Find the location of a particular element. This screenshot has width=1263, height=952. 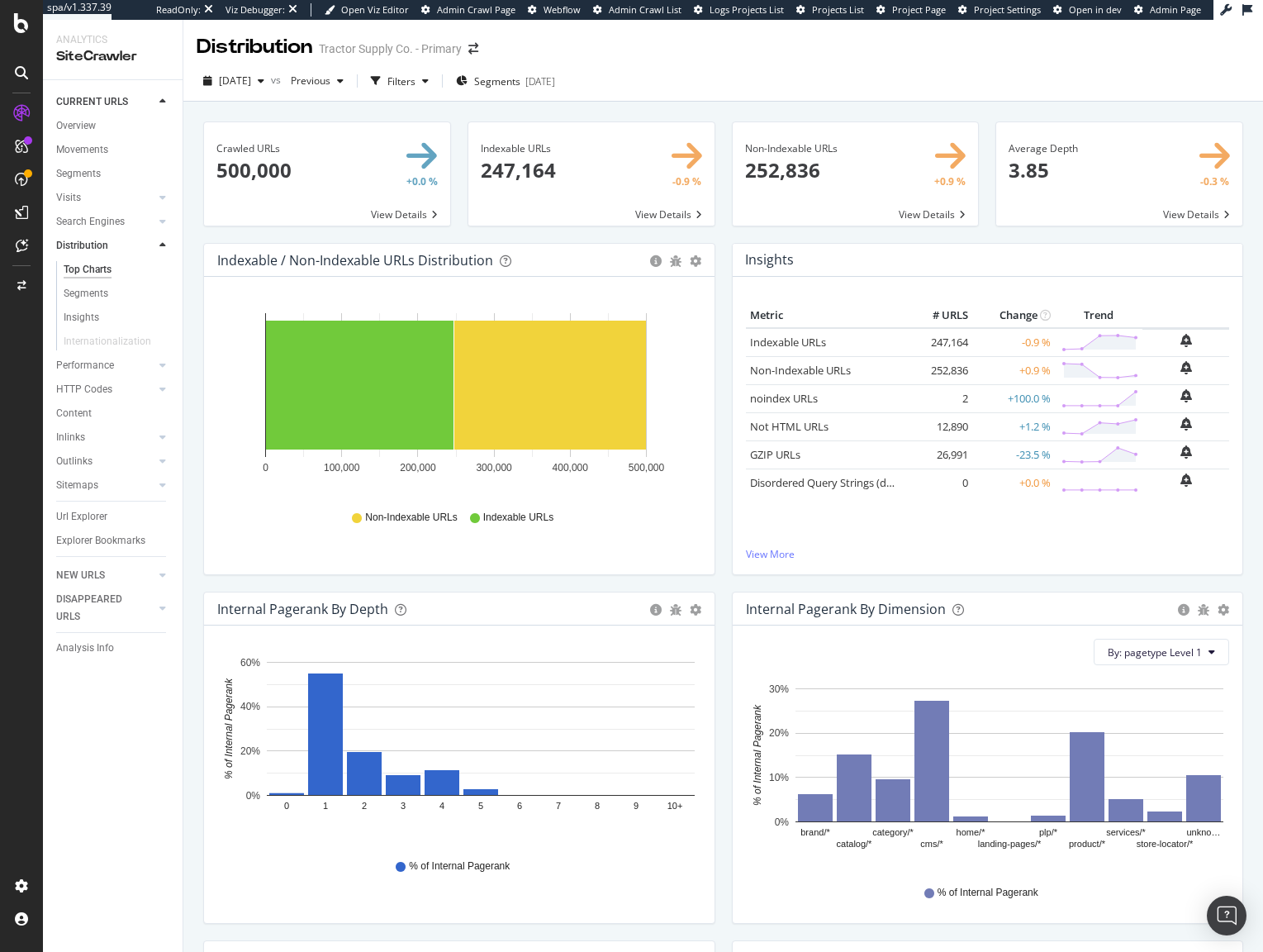

text: 200,000 is located at coordinates (418, 468).